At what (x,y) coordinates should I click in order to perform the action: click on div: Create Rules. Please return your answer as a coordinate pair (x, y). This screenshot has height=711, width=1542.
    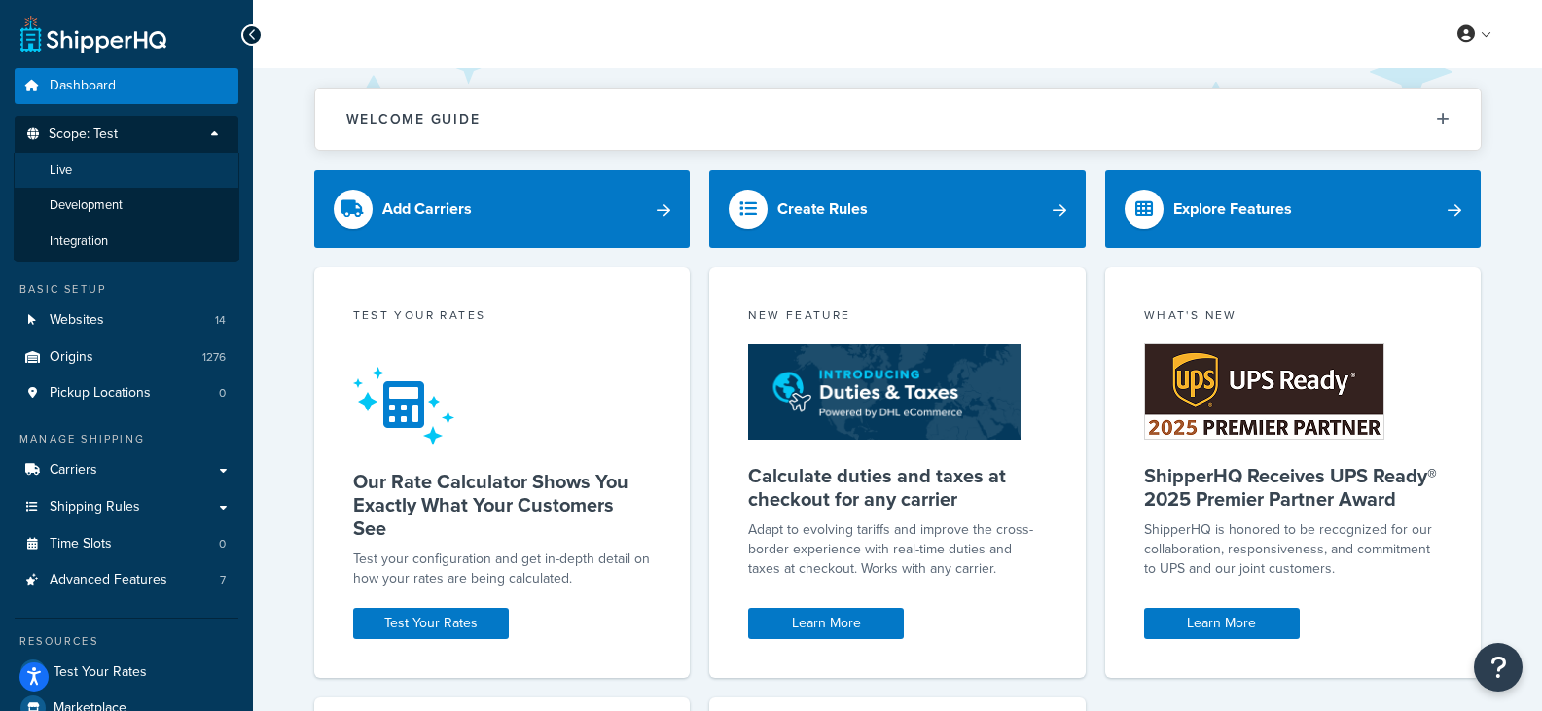
    Looking at the image, I should click on (822, 209).